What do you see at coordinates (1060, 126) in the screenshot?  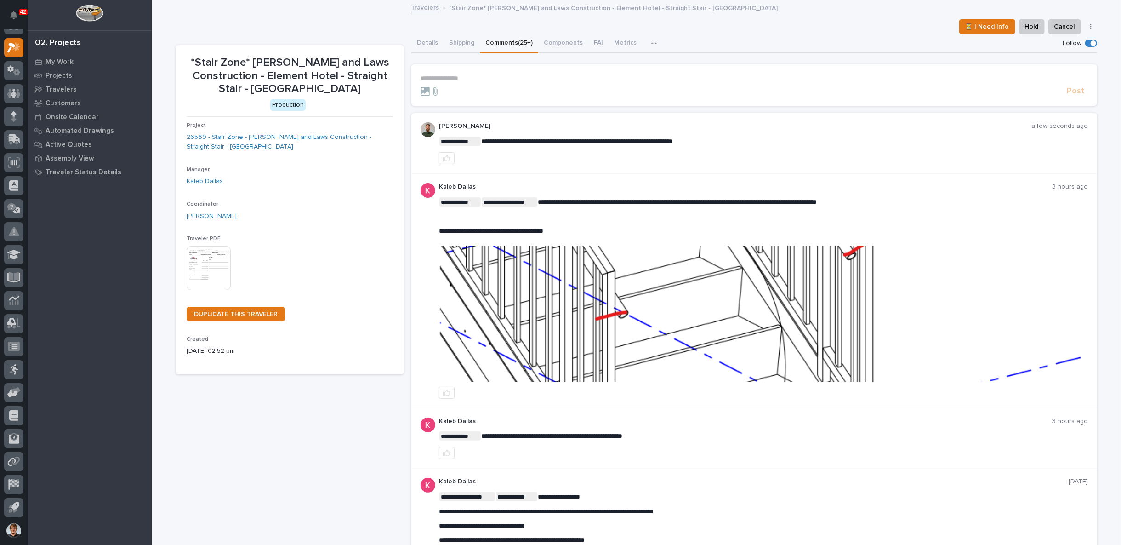 I see `p: a few seconds ago` at bounding box center [1060, 126].